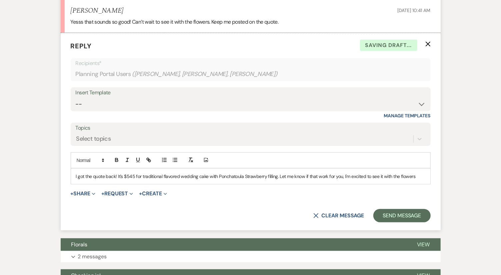  I want to click on button: Florals, so click(233, 245).